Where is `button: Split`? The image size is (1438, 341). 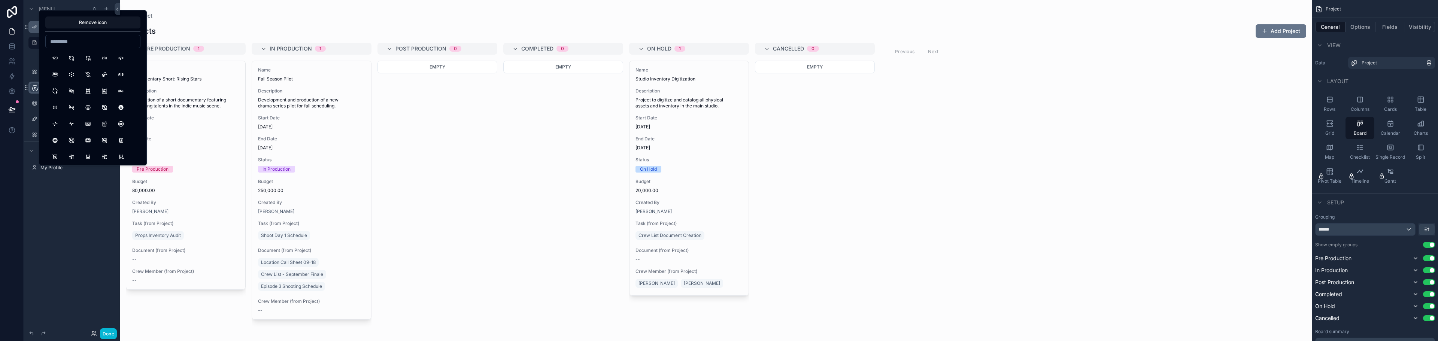
button: Split is located at coordinates (1420, 152).